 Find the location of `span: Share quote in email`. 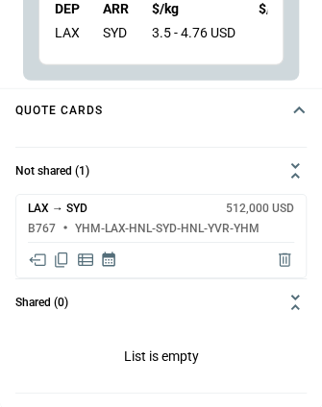

span: Share quote in email is located at coordinates (37, 260).